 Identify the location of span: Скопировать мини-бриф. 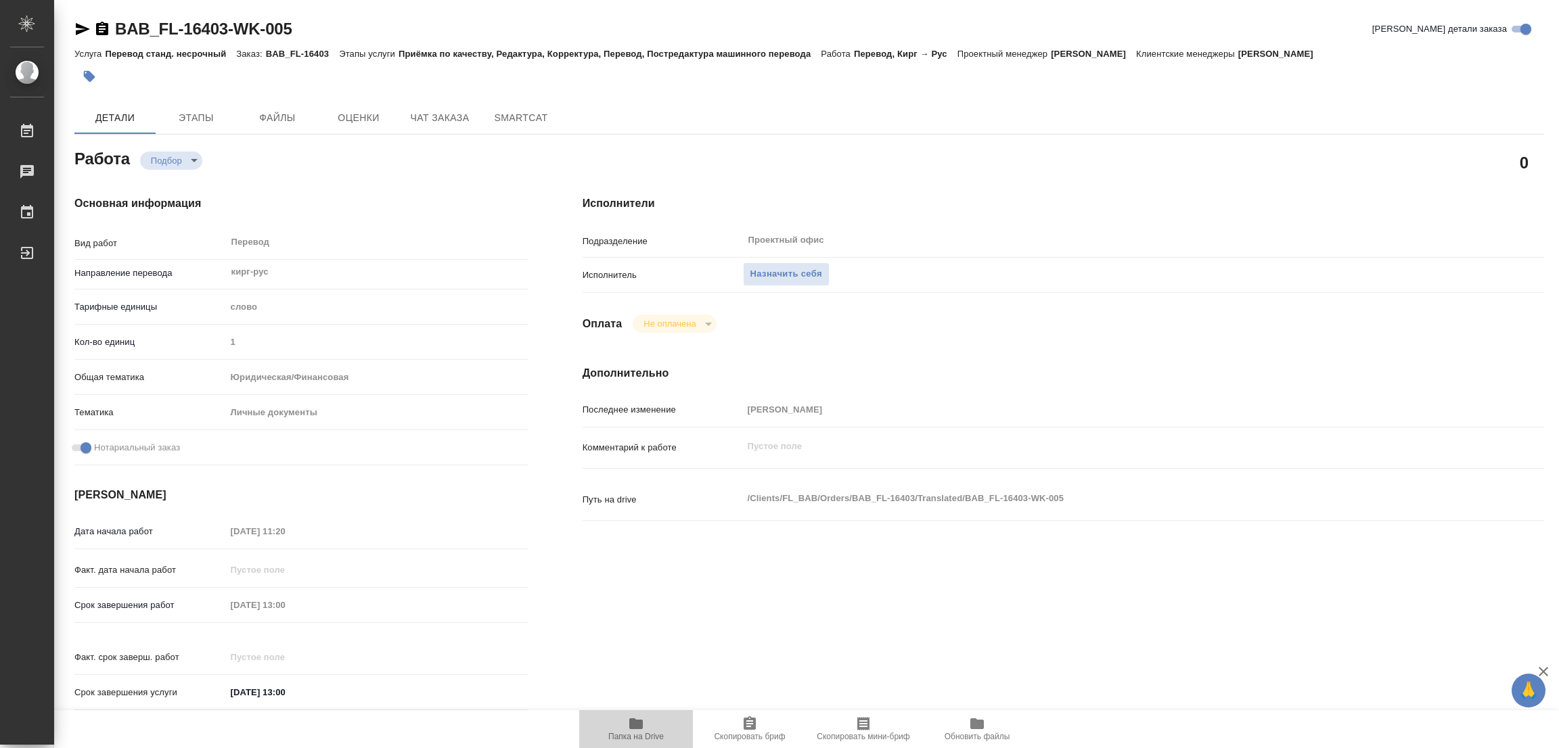
(863, 737).